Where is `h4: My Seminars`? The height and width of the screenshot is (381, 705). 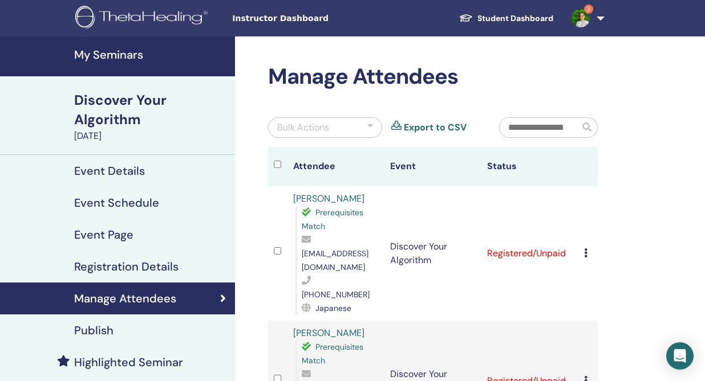
h4: My Seminars is located at coordinates (151, 55).